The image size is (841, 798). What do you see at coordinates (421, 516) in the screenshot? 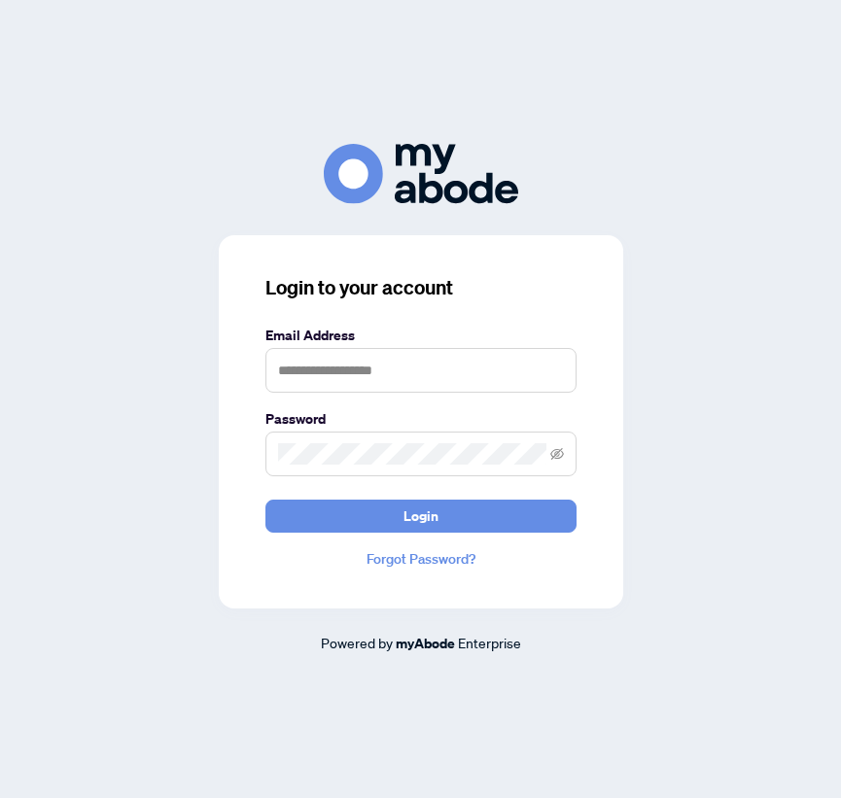
I see `button: Login` at bounding box center [421, 516].